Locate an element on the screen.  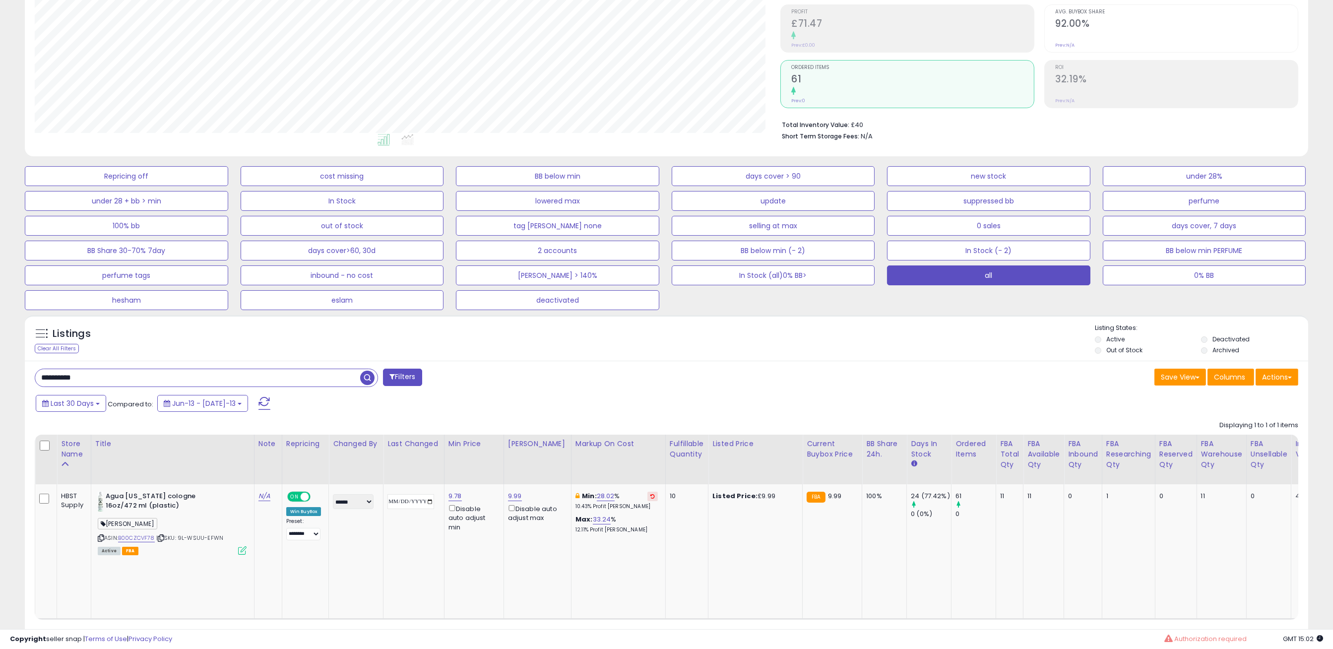
button: Repricing off is located at coordinates (127, 176).